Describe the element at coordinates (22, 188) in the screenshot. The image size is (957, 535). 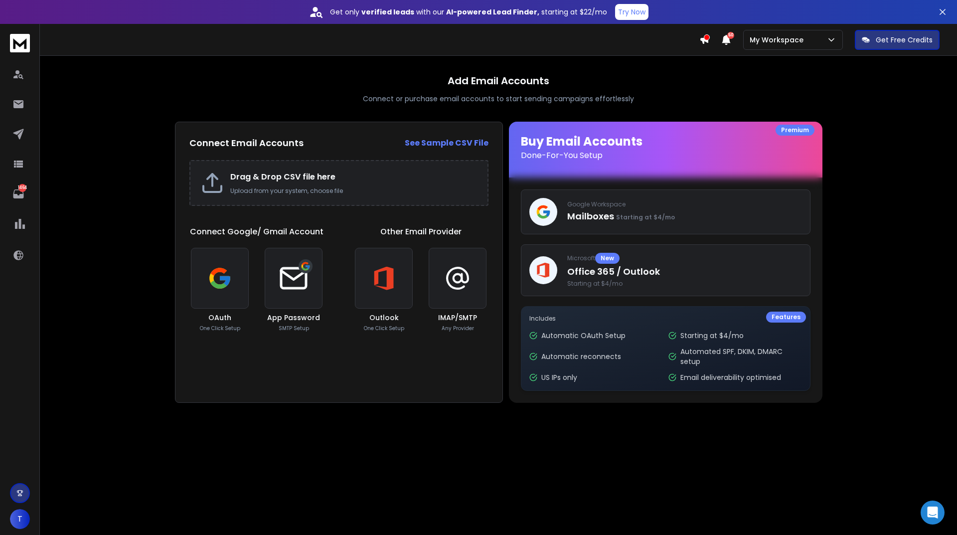
I see `p: 1464` at that location.